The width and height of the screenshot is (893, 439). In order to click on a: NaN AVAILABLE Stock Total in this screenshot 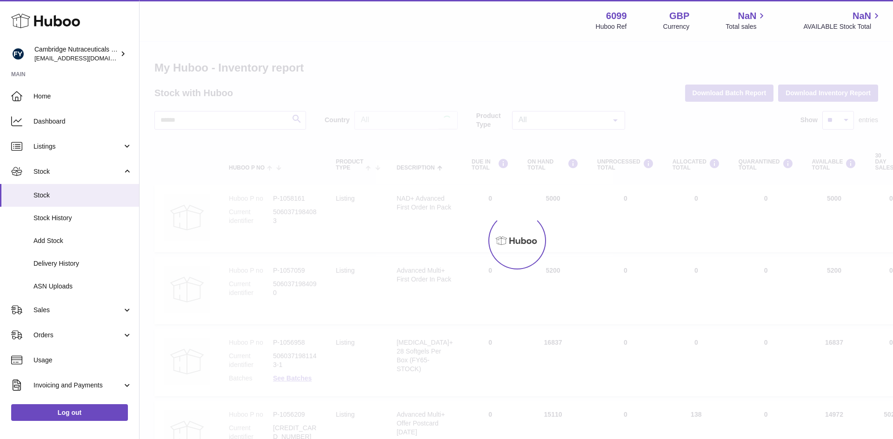, I will do `click(842, 20)`.